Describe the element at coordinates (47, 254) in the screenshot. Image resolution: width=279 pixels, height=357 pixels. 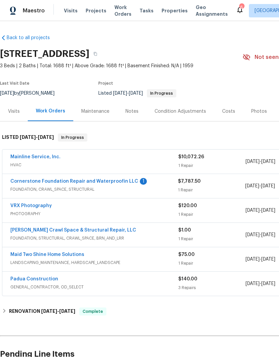
I see `a: Maid Two Shine Home Solutions` at that location.